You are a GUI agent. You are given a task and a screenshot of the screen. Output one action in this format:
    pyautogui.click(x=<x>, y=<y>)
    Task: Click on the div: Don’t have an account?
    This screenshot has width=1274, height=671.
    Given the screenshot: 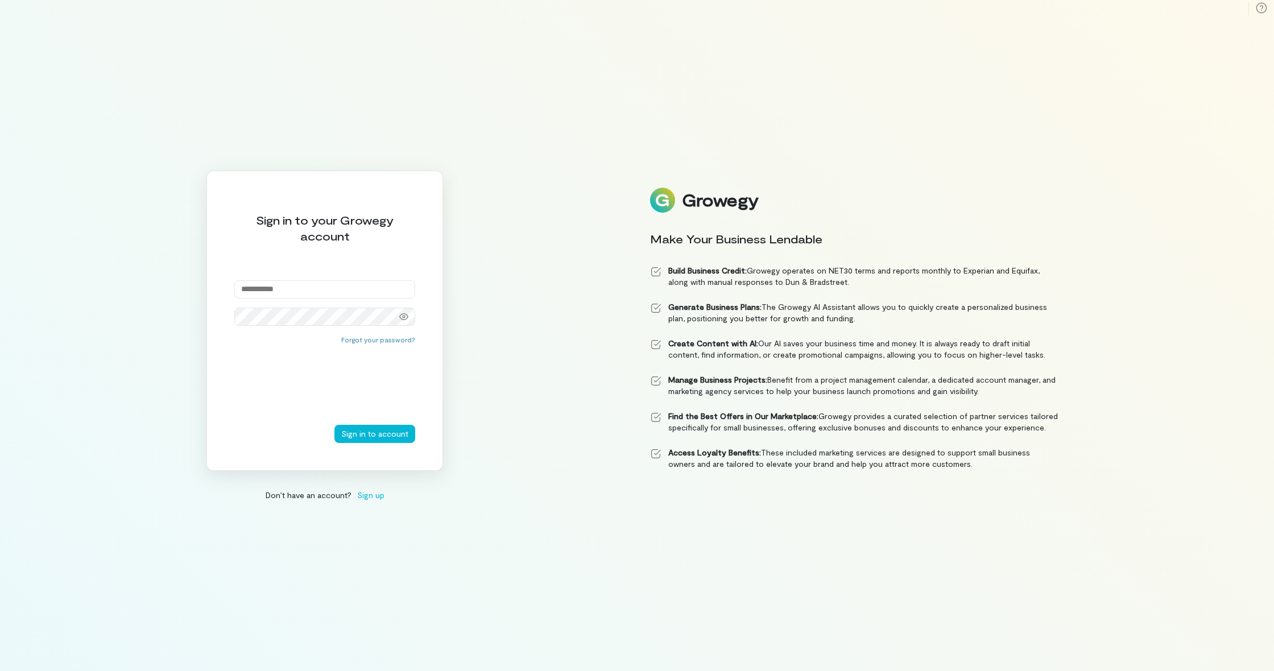 What is the action you would take?
    pyautogui.click(x=325, y=495)
    